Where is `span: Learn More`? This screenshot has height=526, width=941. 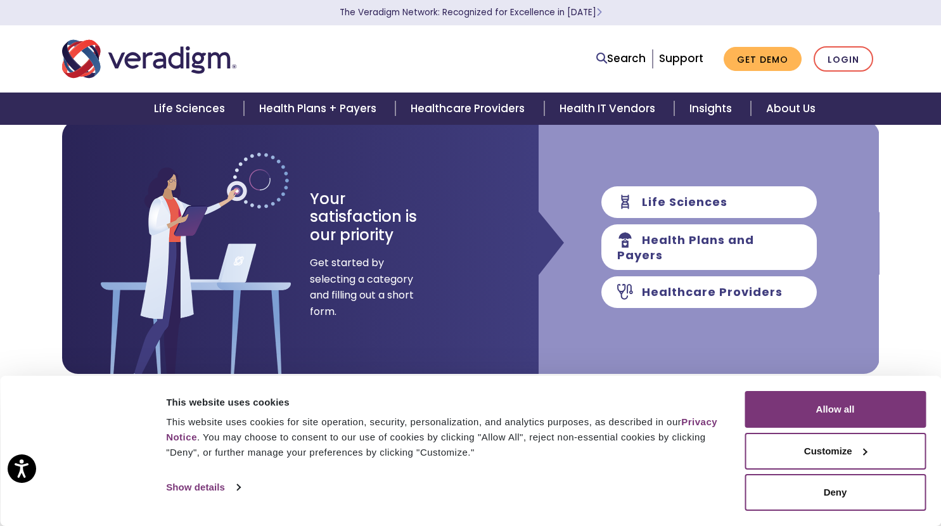
span: Learn More is located at coordinates (599, 12).